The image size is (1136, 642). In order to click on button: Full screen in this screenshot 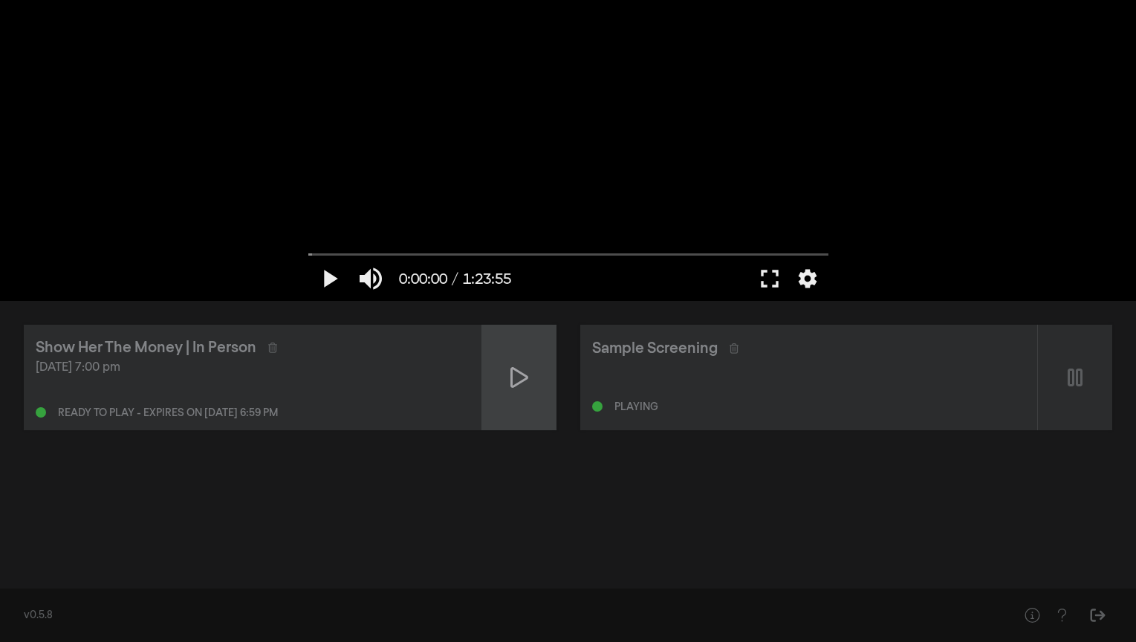, I will do `click(770, 279)`.